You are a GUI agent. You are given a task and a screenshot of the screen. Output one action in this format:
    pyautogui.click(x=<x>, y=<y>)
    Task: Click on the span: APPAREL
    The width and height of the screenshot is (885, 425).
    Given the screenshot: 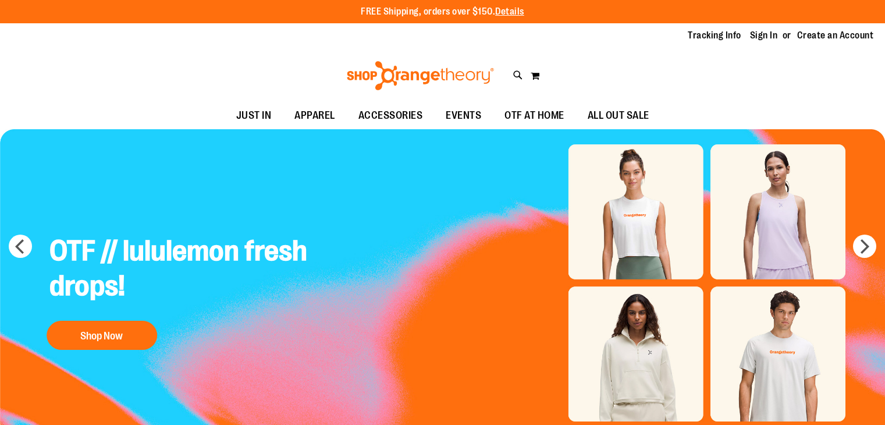 What is the action you would take?
    pyautogui.click(x=315, y=115)
    